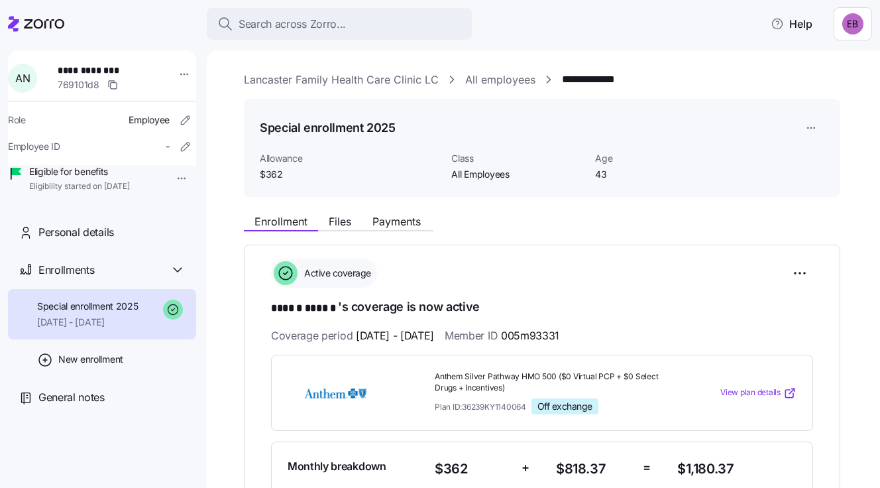  Describe the element at coordinates (17, 120) in the screenshot. I see `span: Role` at that location.